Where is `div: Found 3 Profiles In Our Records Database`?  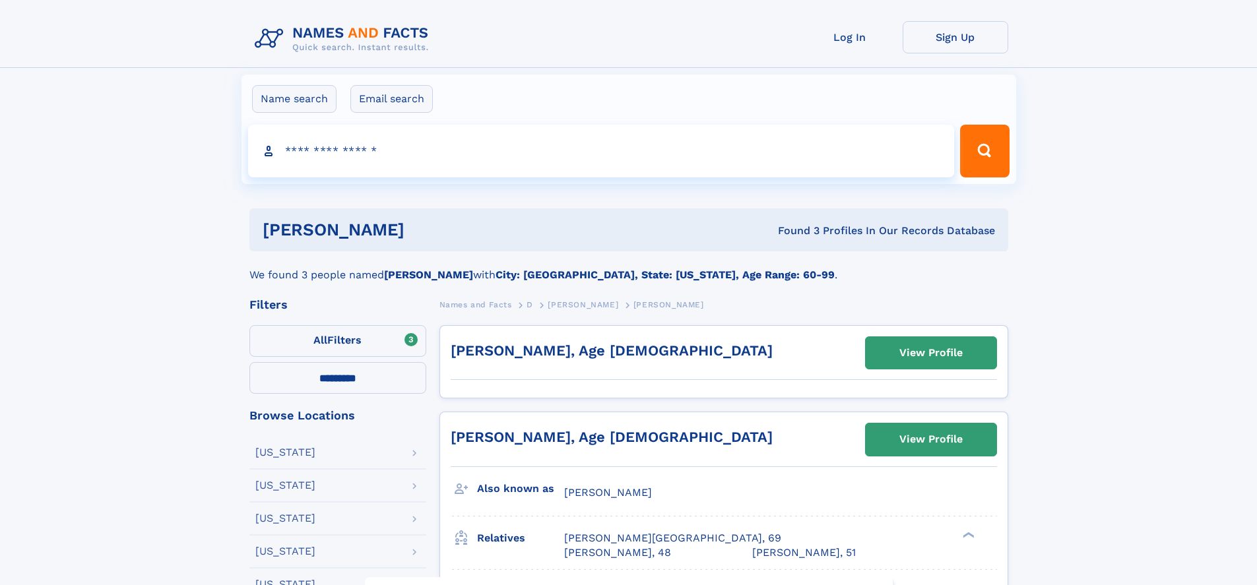
div: Found 3 Profiles In Our Records Database is located at coordinates (793, 231).